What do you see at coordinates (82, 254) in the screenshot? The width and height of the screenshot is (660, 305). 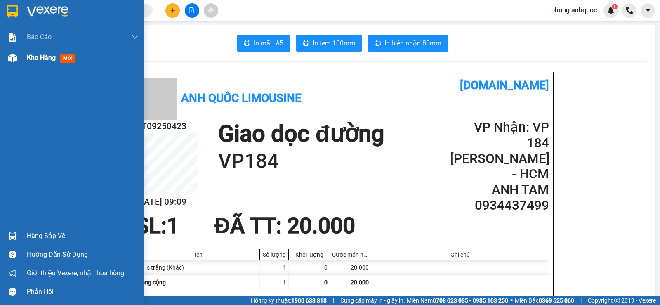 I see `div: Hướng dẫn sử dụng` at bounding box center [82, 254].